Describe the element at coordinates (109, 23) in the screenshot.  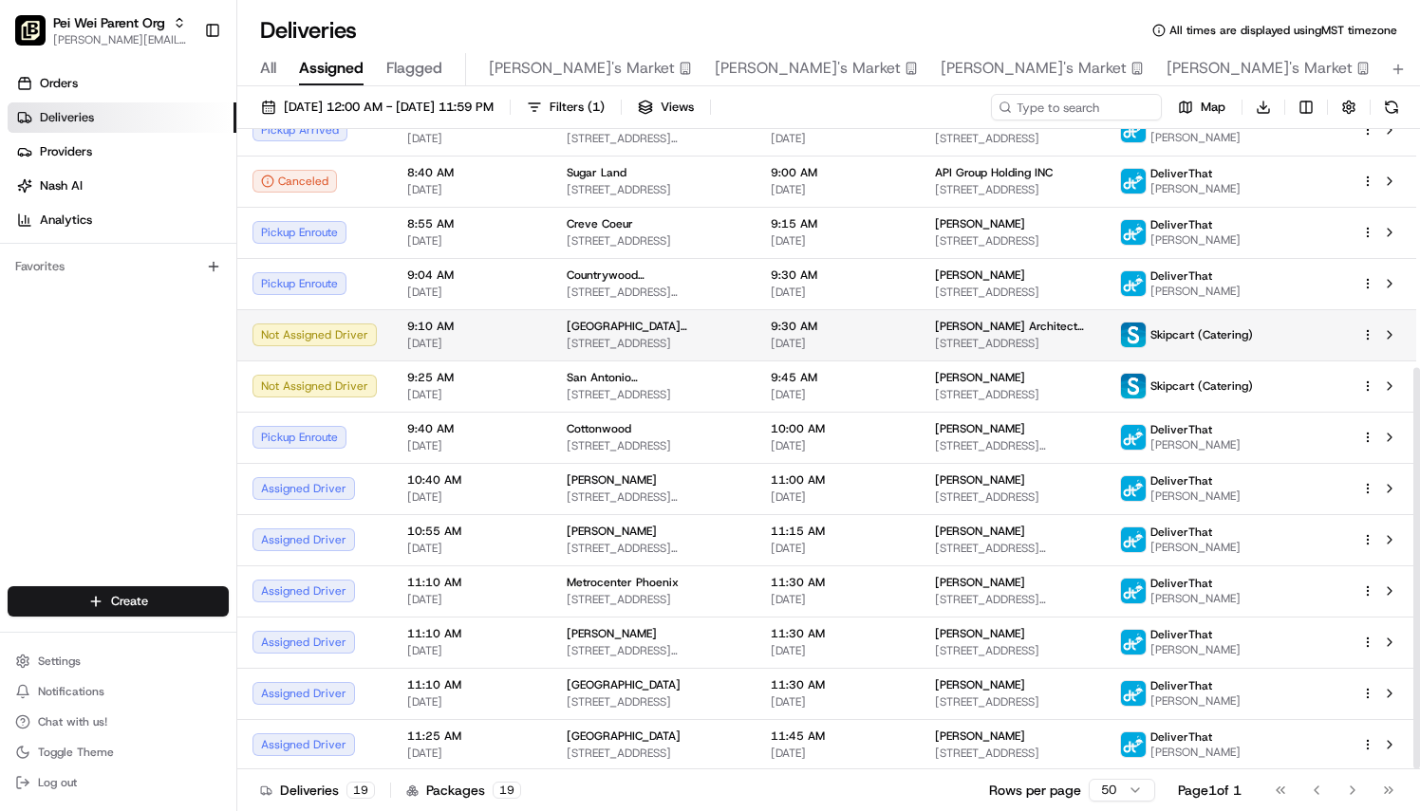
I see `span: Pei Wei Parent Org` at that location.